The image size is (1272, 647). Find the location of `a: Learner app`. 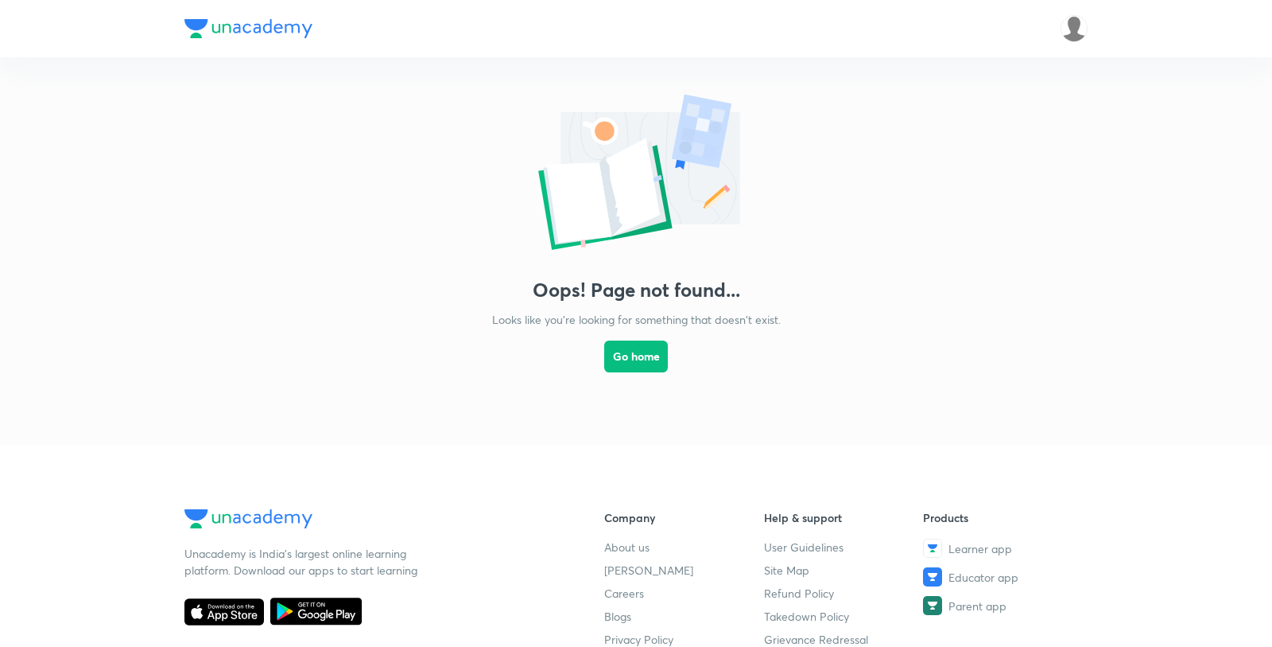

a: Learner app is located at coordinates (1003, 548).